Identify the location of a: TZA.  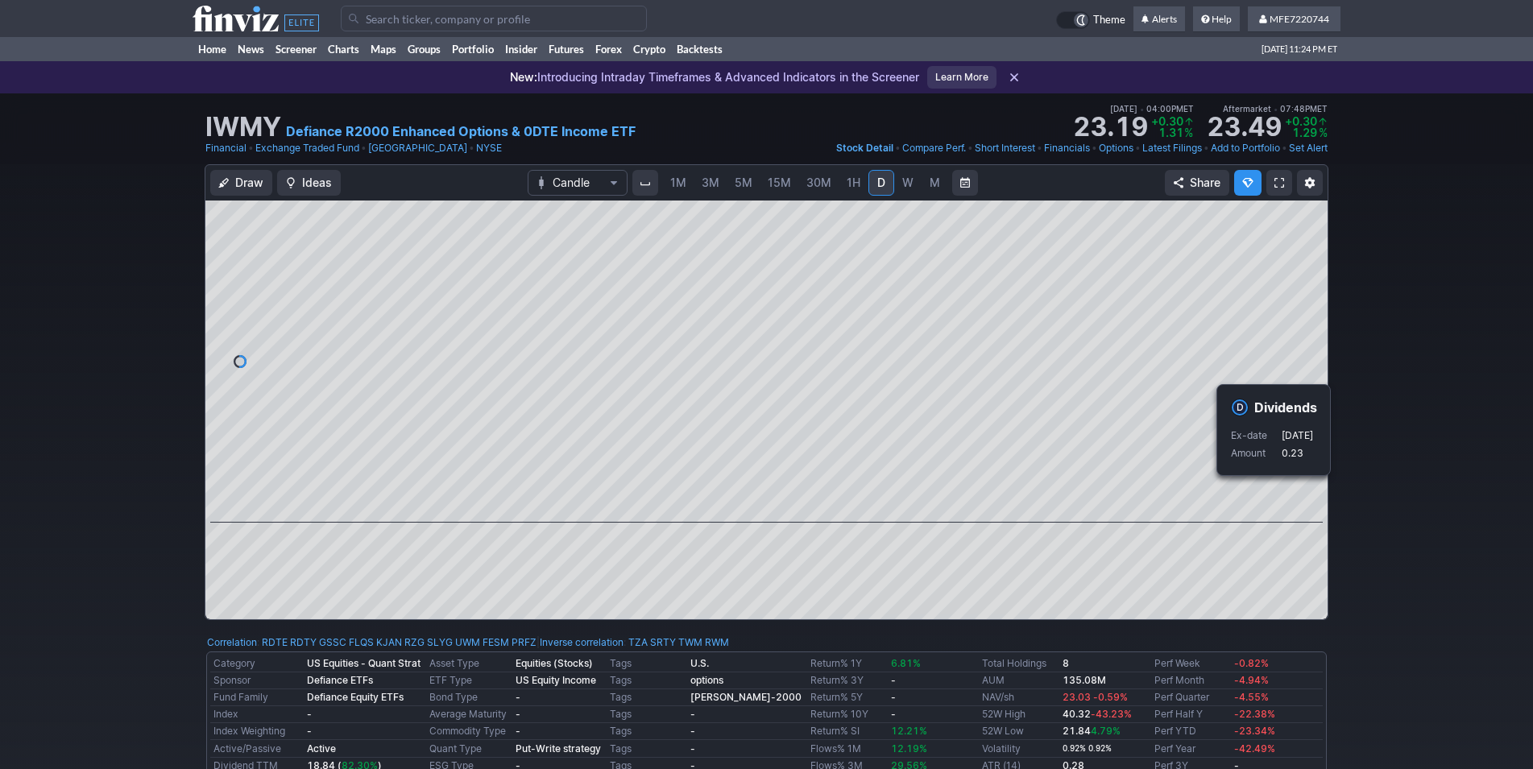
(638, 643).